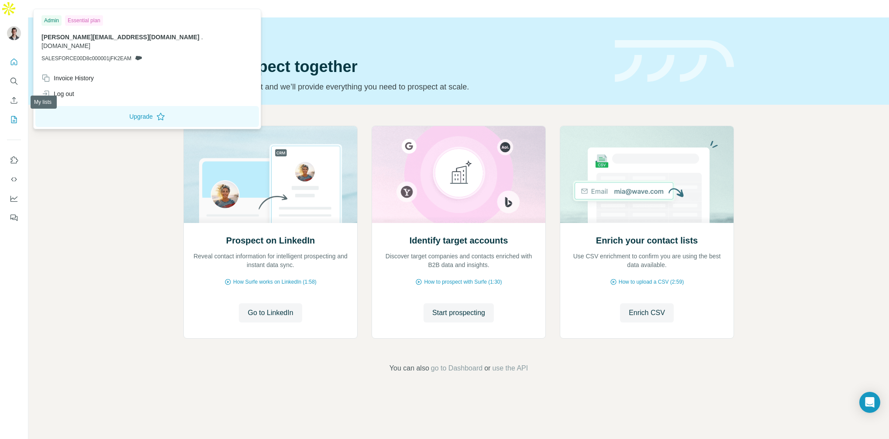 Image resolution: width=889 pixels, height=439 pixels. Describe the element at coordinates (68, 78) in the screenshot. I see `div: Invoice History` at that location.